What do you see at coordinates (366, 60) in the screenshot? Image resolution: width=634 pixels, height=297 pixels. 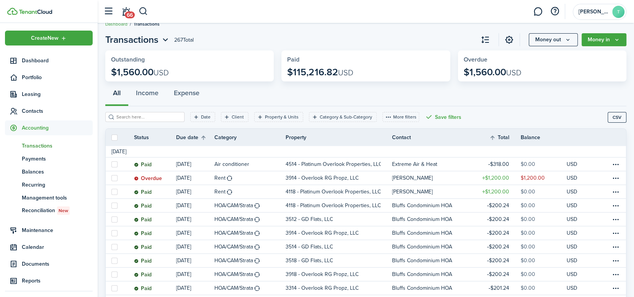 I see `widget-stats-title: Paid` at bounding box center [366, 60].